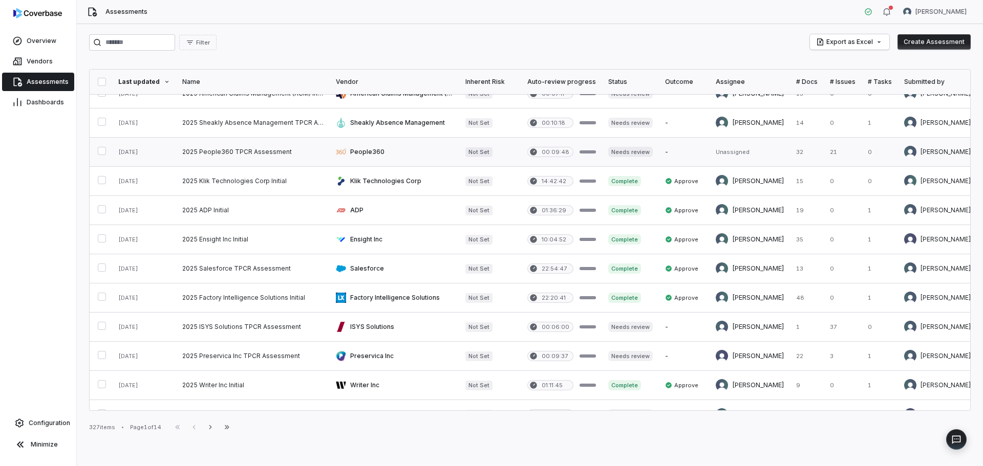 This screenshot has height=466, width=983. What do you see at coordinates (849, 42) in the screenshot?
I see `button: Export as Excel` at bounding box center [849, 42].